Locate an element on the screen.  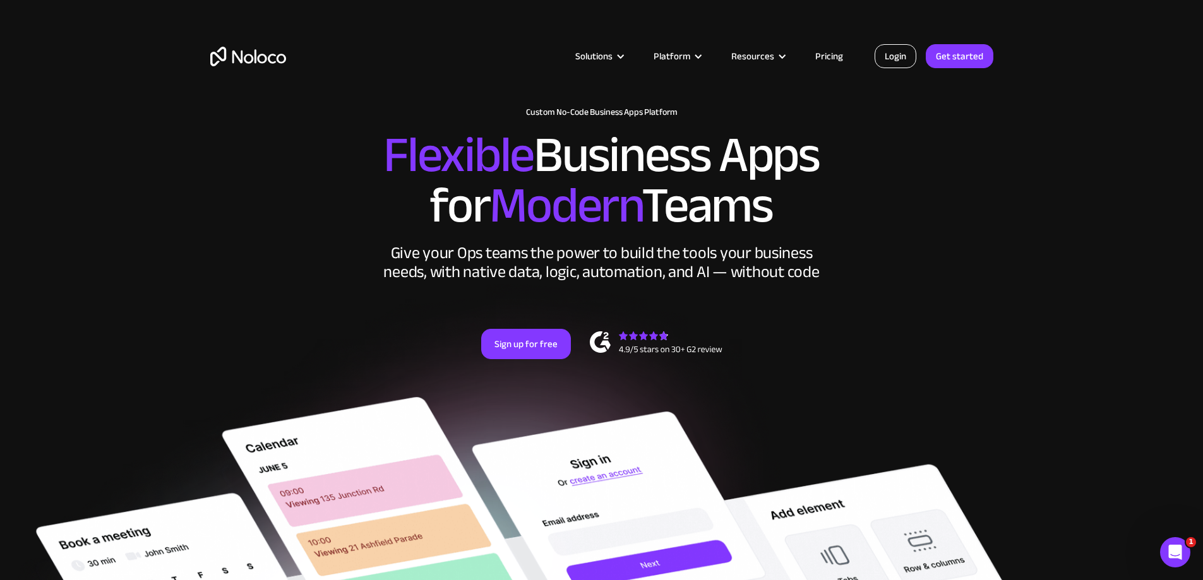
a: Get started is located at coordinates (959, 56).